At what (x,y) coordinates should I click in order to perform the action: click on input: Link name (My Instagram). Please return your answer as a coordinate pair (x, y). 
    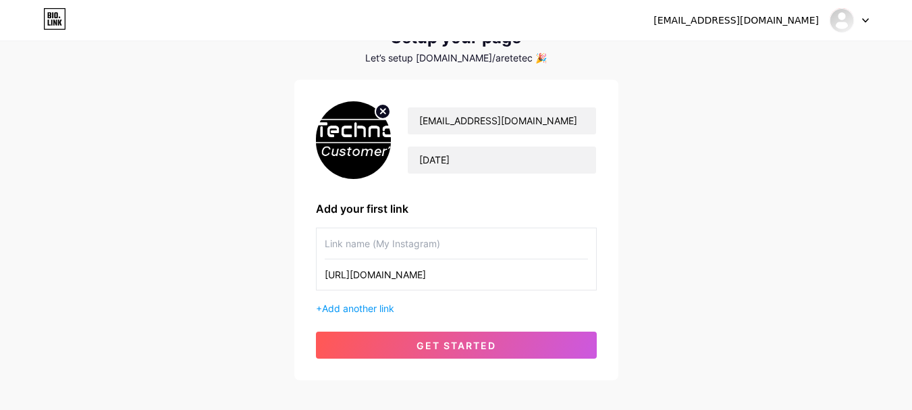
    Looking at the image, I should click on (456, 243).